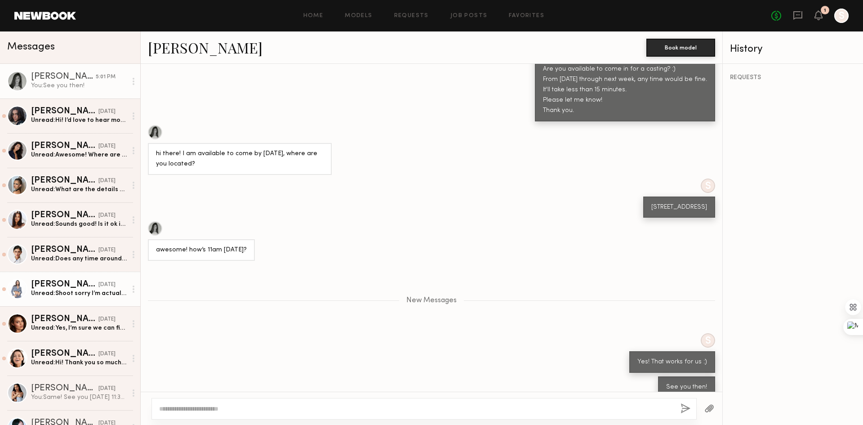  Describe the element at coordinates (79, 258) in the screenshot. I see `div: Unread: Does any time around 11am-noon work?` at that location.